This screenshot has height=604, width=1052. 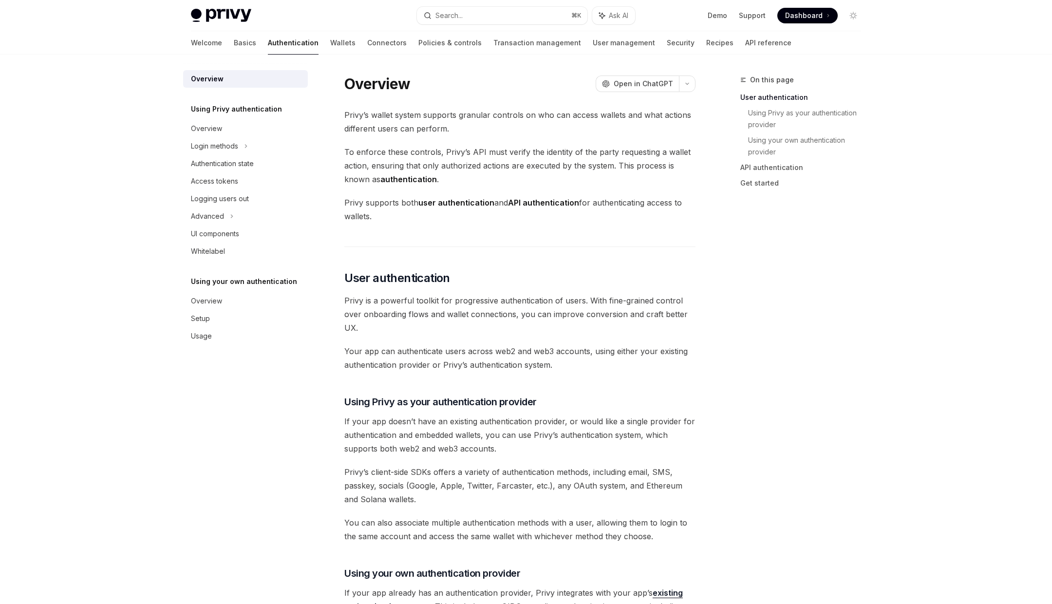 I want to click on button: Open in ChatGPT, so click(x=637, y=84).